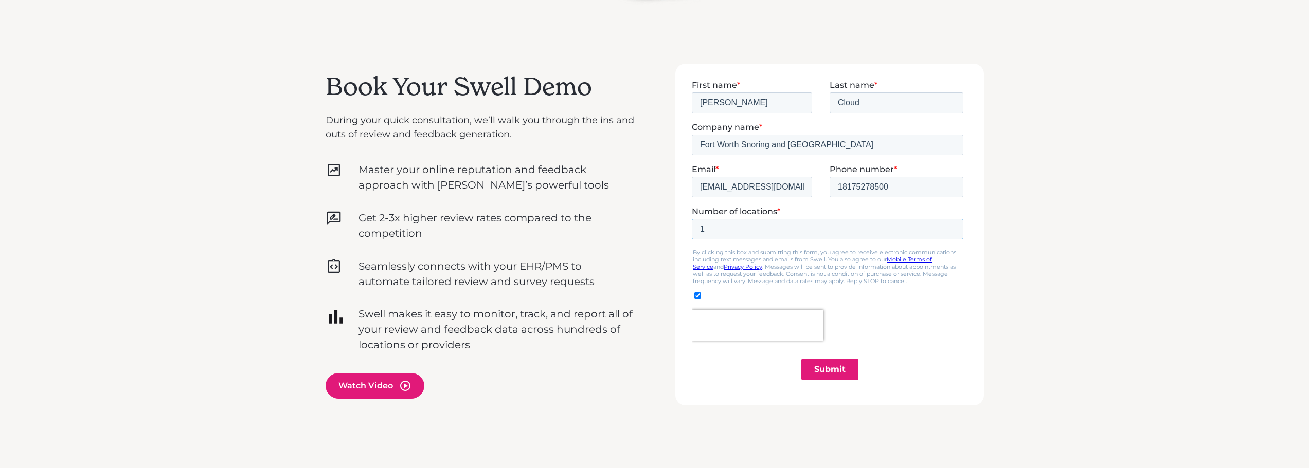 The image size is (1309, 468). Describe the element at coordinates (170, 89) in the screenshot. I see `span: Phone number` at that location.